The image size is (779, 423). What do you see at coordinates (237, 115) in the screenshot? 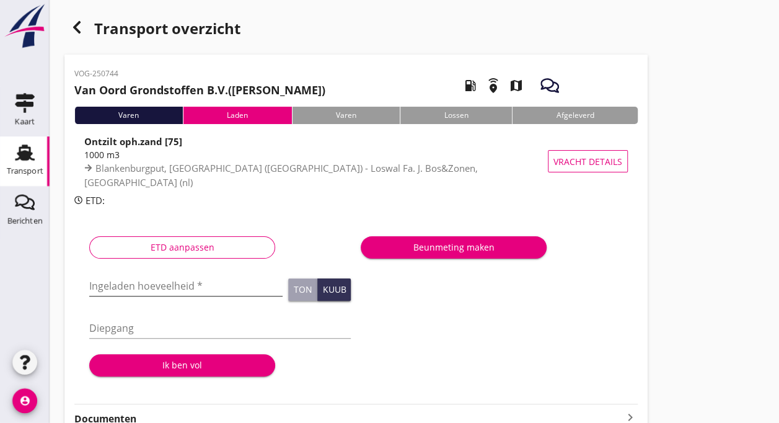
I see `div: Laden` at bounding box center [237, 115].